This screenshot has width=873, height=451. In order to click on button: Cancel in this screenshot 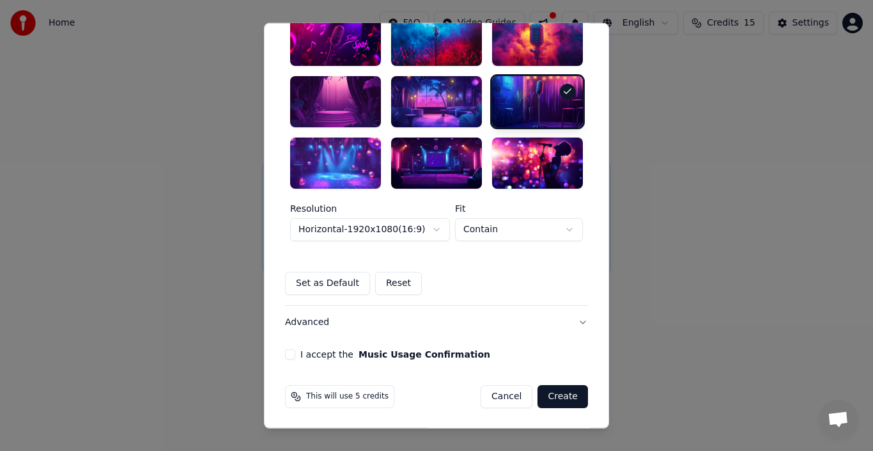, I will do `click(506, 396)`.